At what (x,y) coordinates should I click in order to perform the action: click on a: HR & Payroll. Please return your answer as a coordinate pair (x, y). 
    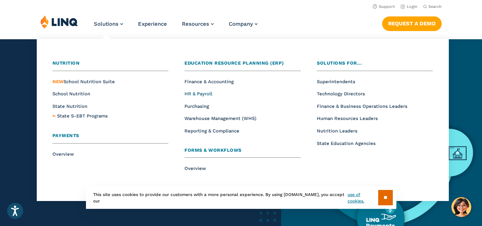
    Looking at the image, I should click on (198, 93).